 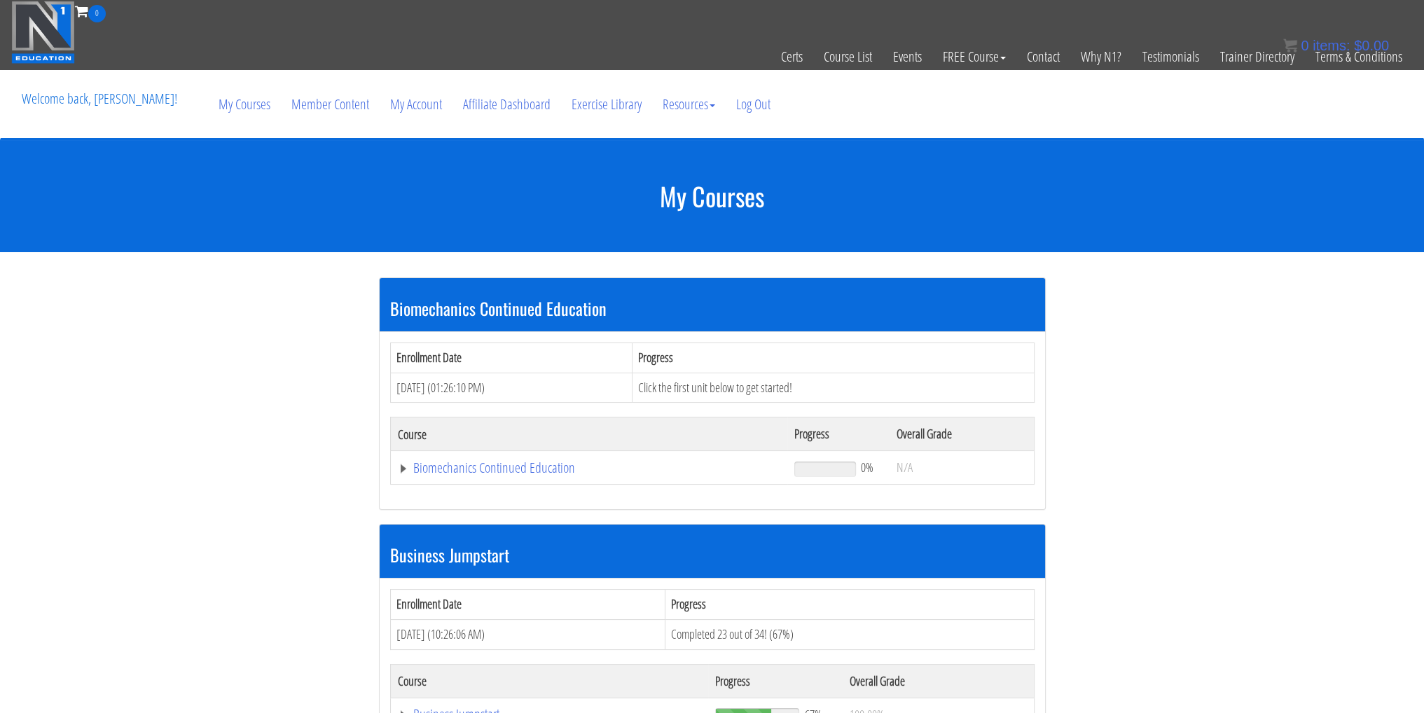 What do you see at coordinates (606, 104) in the screenshot?
I see `a: Exercise Library` at bounding box center [606, 104].